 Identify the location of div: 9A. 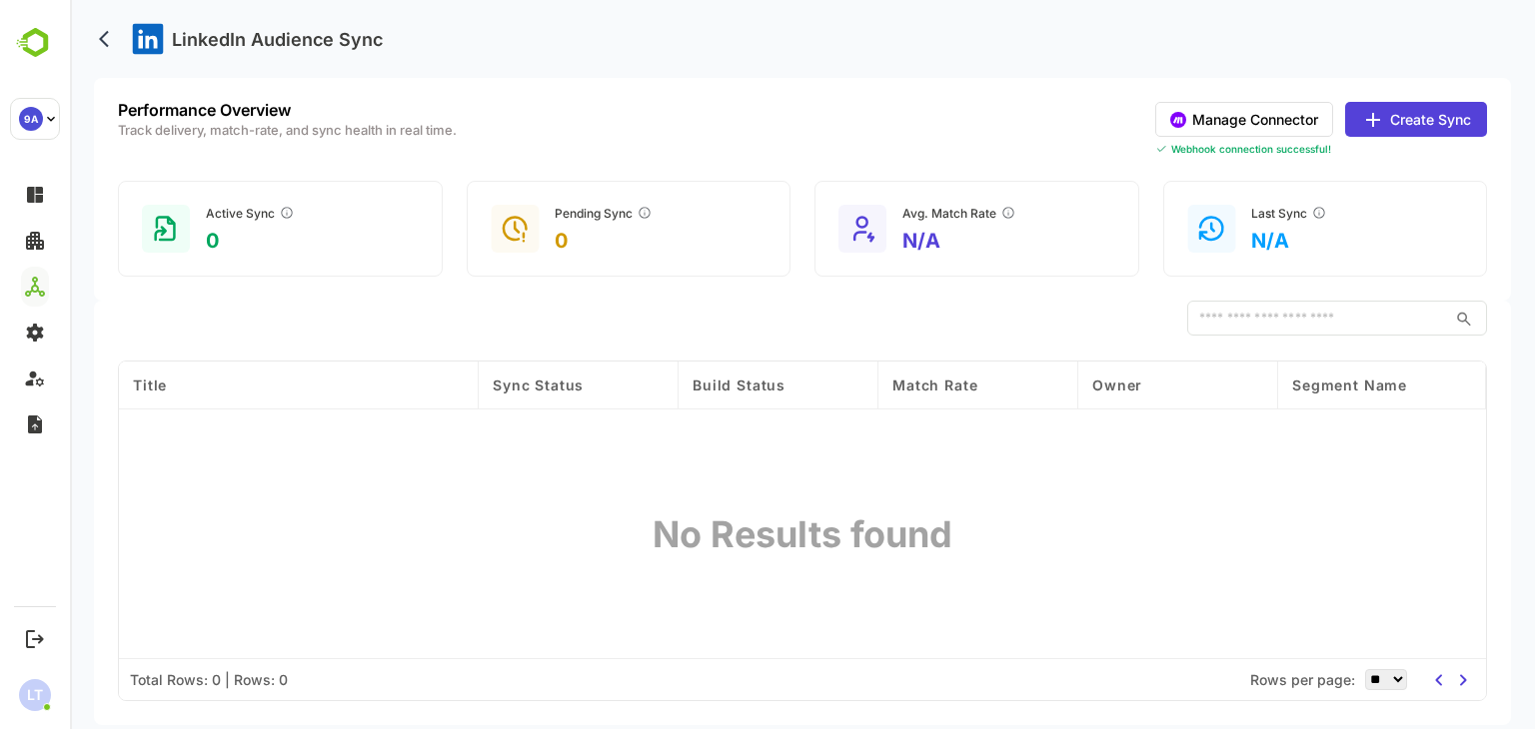
(31, 119).